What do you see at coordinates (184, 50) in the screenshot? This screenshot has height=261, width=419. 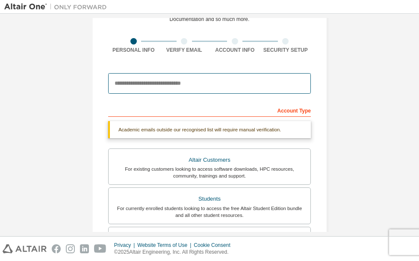 I see `div: Verify Email` at bounding box center [184, 50].